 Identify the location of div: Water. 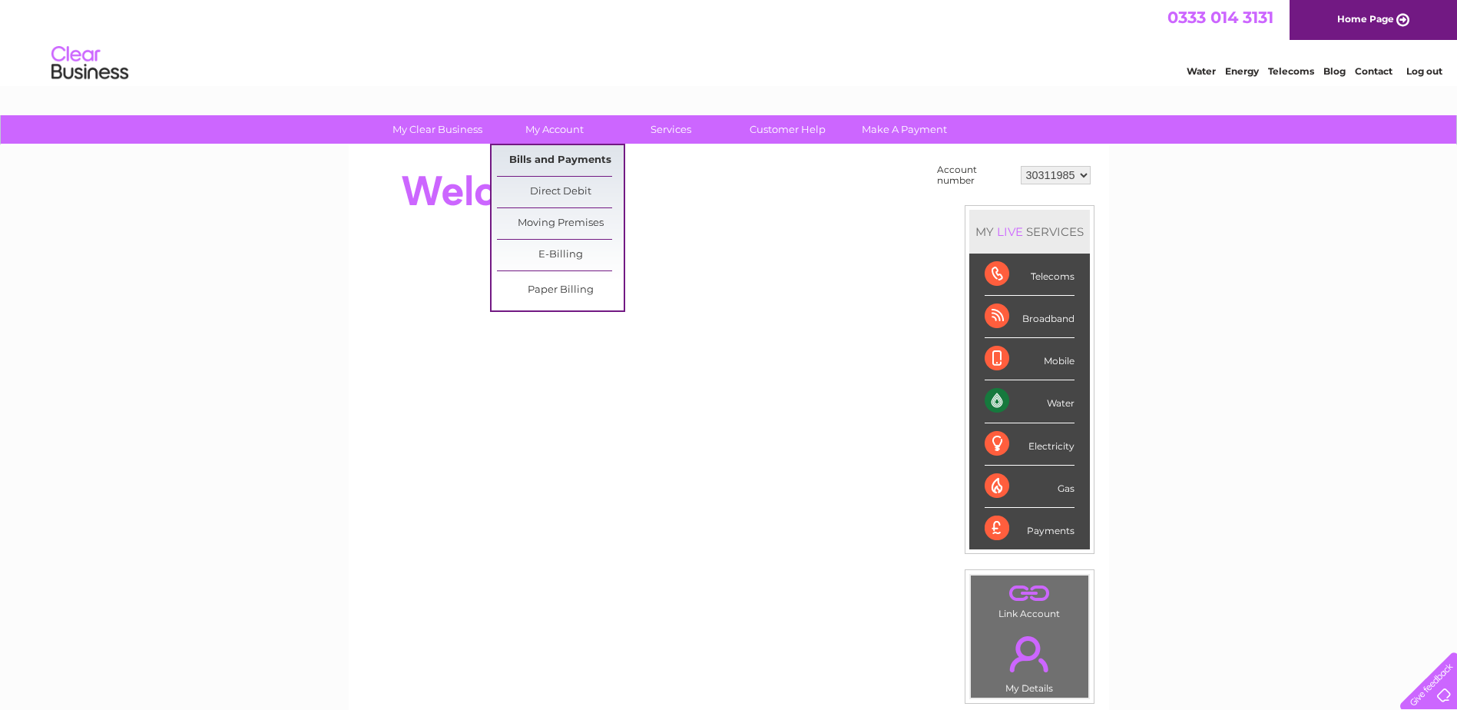
(1029, 401).